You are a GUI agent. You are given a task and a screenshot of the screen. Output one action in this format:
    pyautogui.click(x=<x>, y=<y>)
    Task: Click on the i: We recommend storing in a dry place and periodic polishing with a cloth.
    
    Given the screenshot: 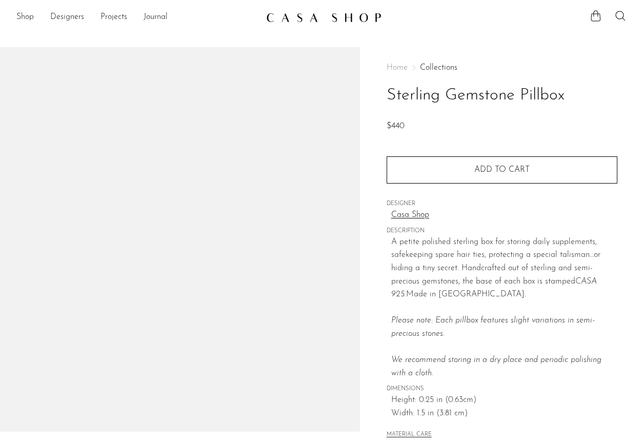 What is the action you would take?
    pyautogui.click(x=496, y=367)
    